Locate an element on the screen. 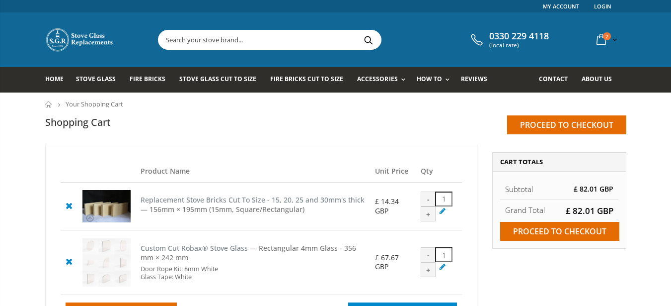  span: 0330 229 4118 is located at coordinates (519, 36).